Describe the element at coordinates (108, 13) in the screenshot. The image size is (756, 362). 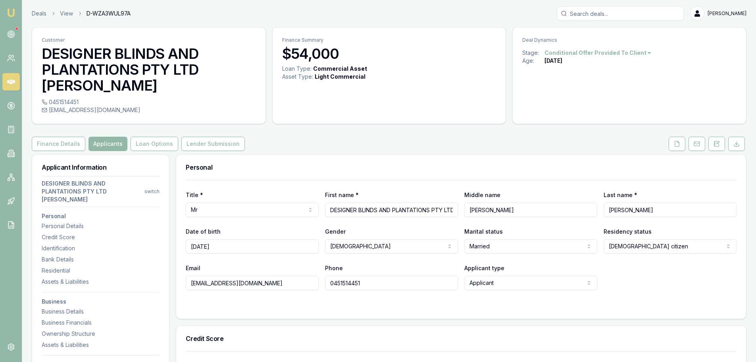
I see `span: D-WZA3WUL97A` at that location.